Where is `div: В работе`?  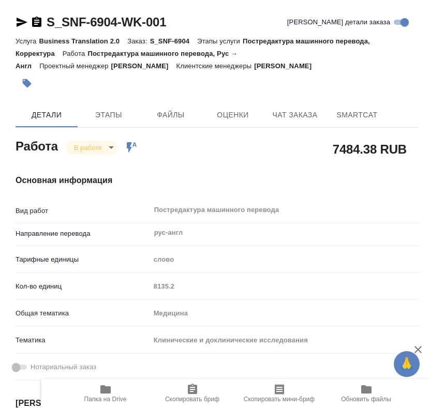 div: В работе is located at coordinates (92, 148).